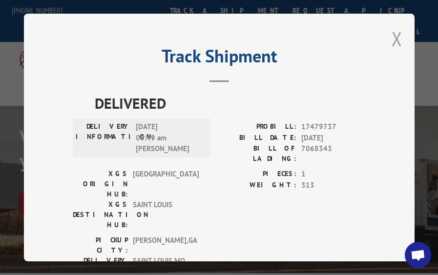 This screenshot has width=438, height=275. What do you see at coordinates (258, 185) in the screenshot?
I see `label: WEIGHT:` at bounding box center [258, 185].